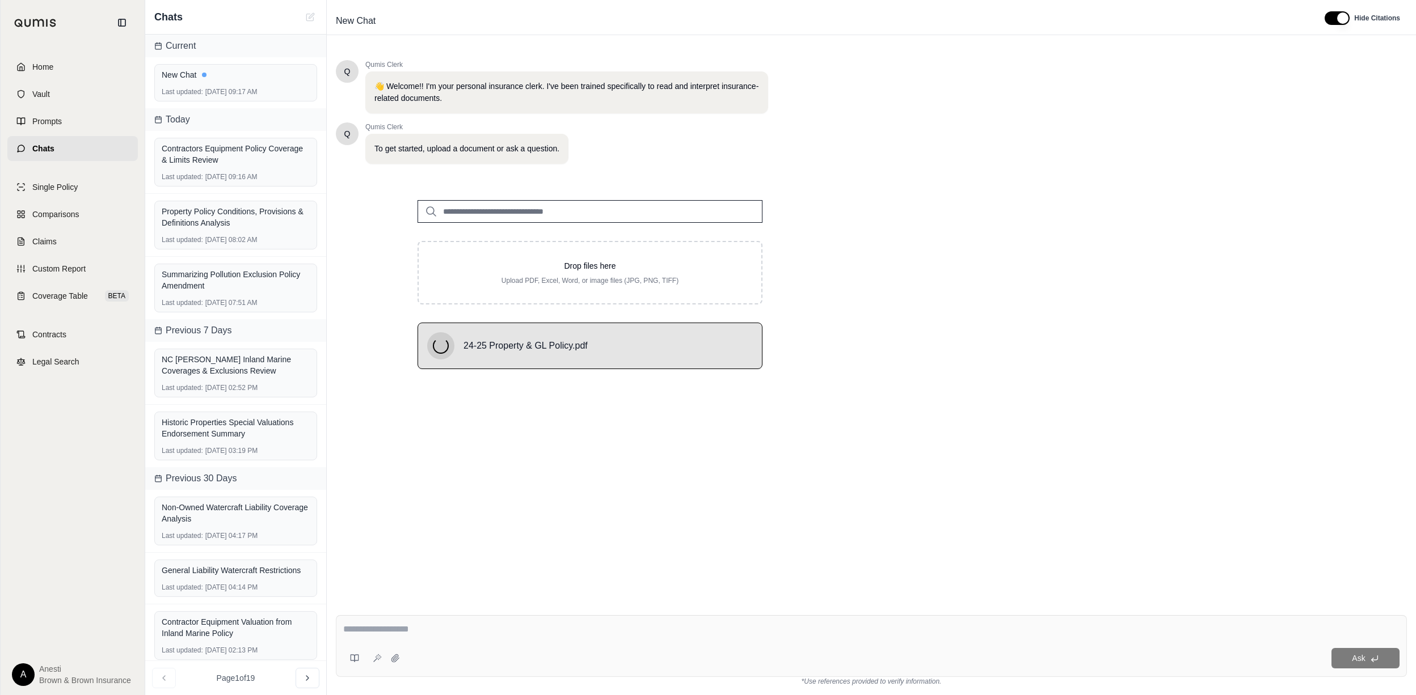  What do you see at coordinates (73, 335) in the screenshot?
I see `a: Contracts` at bounding box center [73, 335].